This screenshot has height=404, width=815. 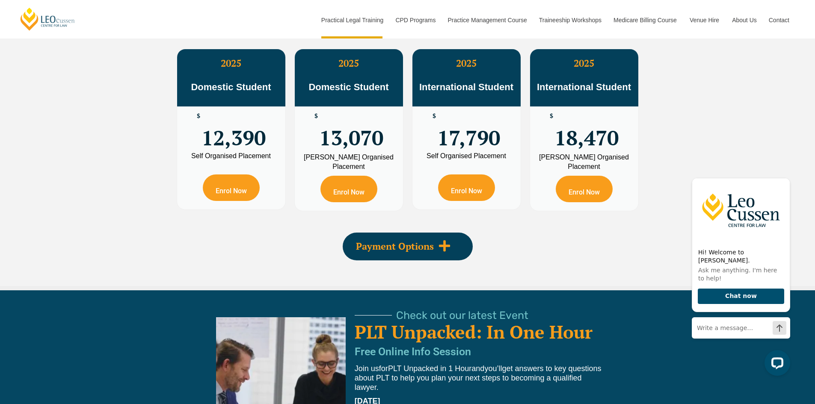 What do you see at coordinates (233, 130) in the screenshot?
I see `span: 12,390` at bounding box center [233, 130].